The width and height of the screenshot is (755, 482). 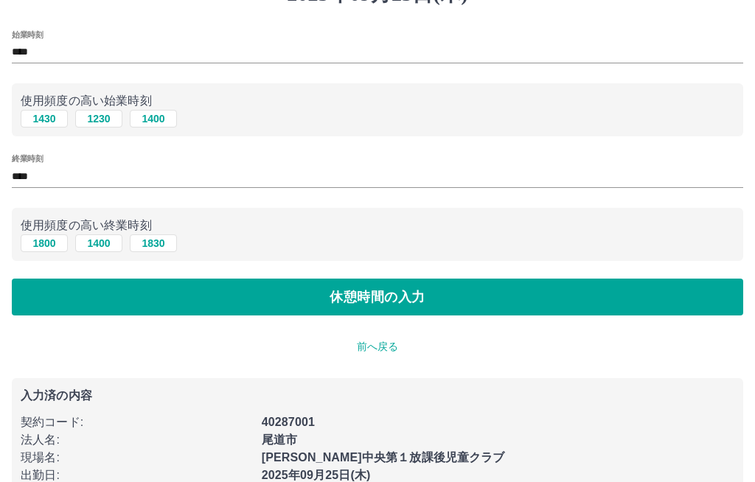 What do you see at coordinates (136, 422) in the screenshot?
I see `p: 契約コード :` at bounding box center [136, 422].